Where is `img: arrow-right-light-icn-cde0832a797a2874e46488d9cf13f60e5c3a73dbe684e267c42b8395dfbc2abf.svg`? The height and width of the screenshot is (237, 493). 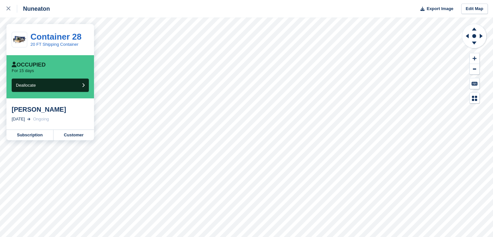
img: arrow-right-light-icn-cde0832a797a2874e46488d9cf13f60e5c3a73dbe684e267c42b8395dfbc2abf.svg is located at coordinates (29, 119).